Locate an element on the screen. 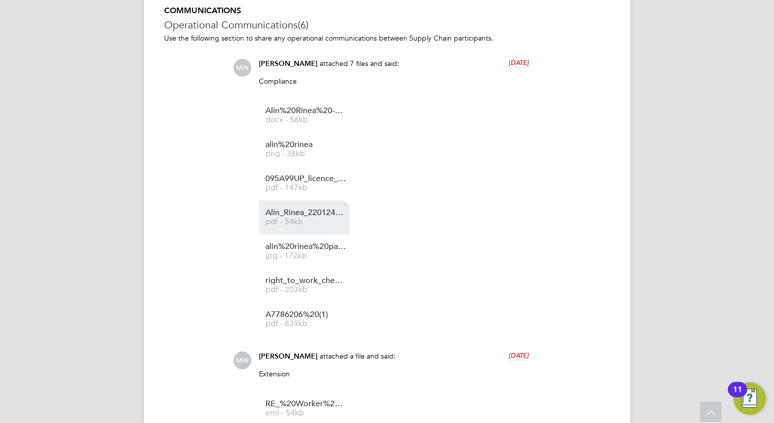 Image resolution: width=774 pixels, height=423 pixels. span: eml - 54kb is located at coordinates (306, 412).